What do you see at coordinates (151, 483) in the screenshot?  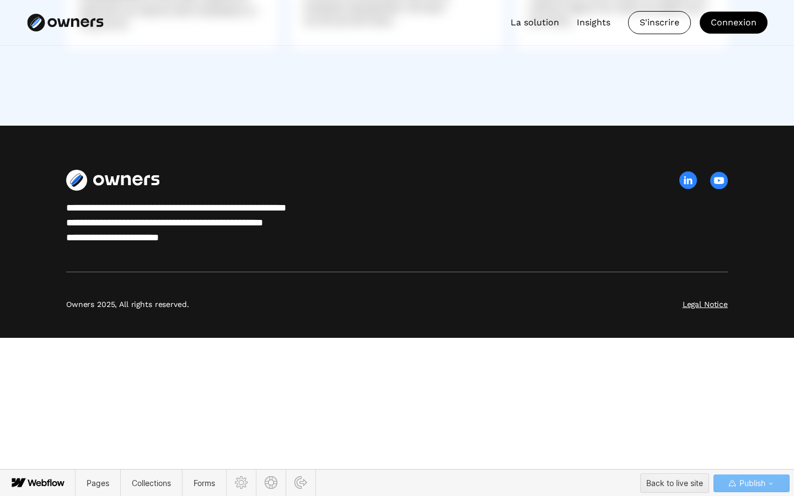 I see `span: Collections` at bounding box center [151, 483].